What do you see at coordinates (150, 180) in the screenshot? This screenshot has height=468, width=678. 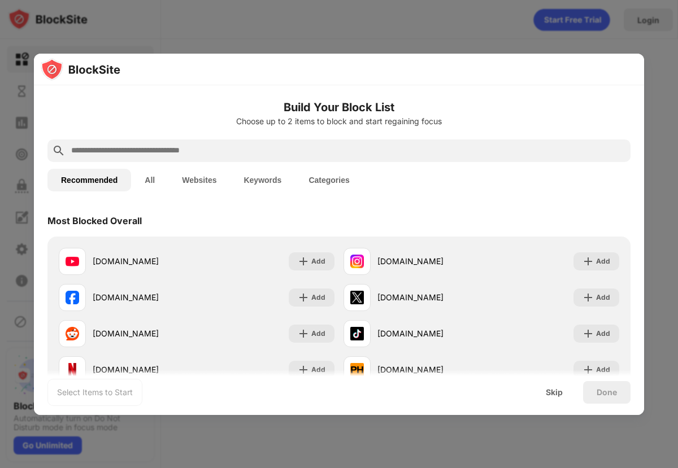 I see `button: All` at bounding box center [150, 180].